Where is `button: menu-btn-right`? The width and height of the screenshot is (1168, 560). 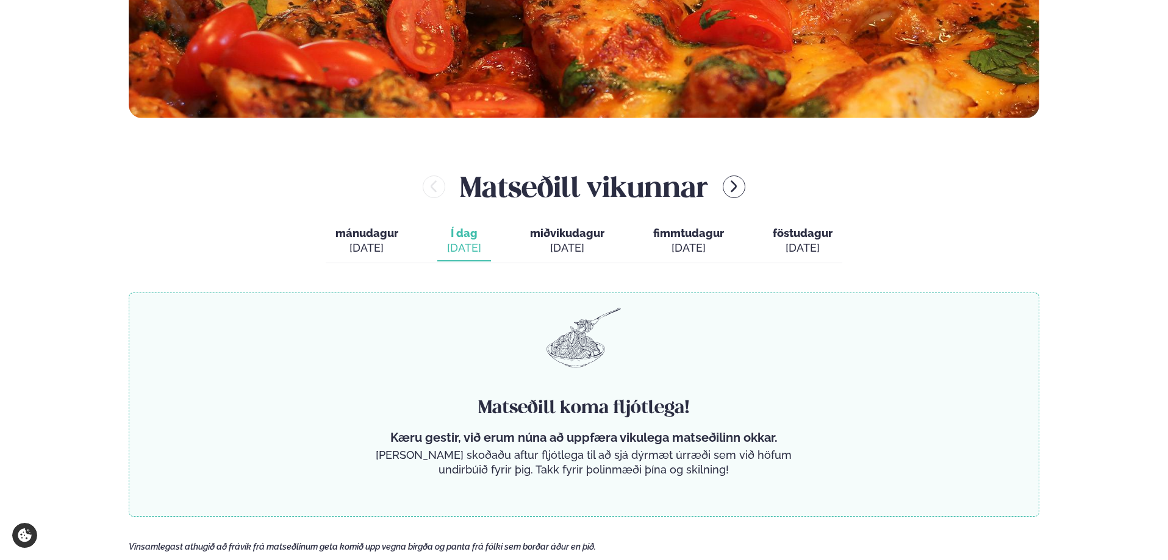 button: menu-btn-right is located at coordinates (733, 187).